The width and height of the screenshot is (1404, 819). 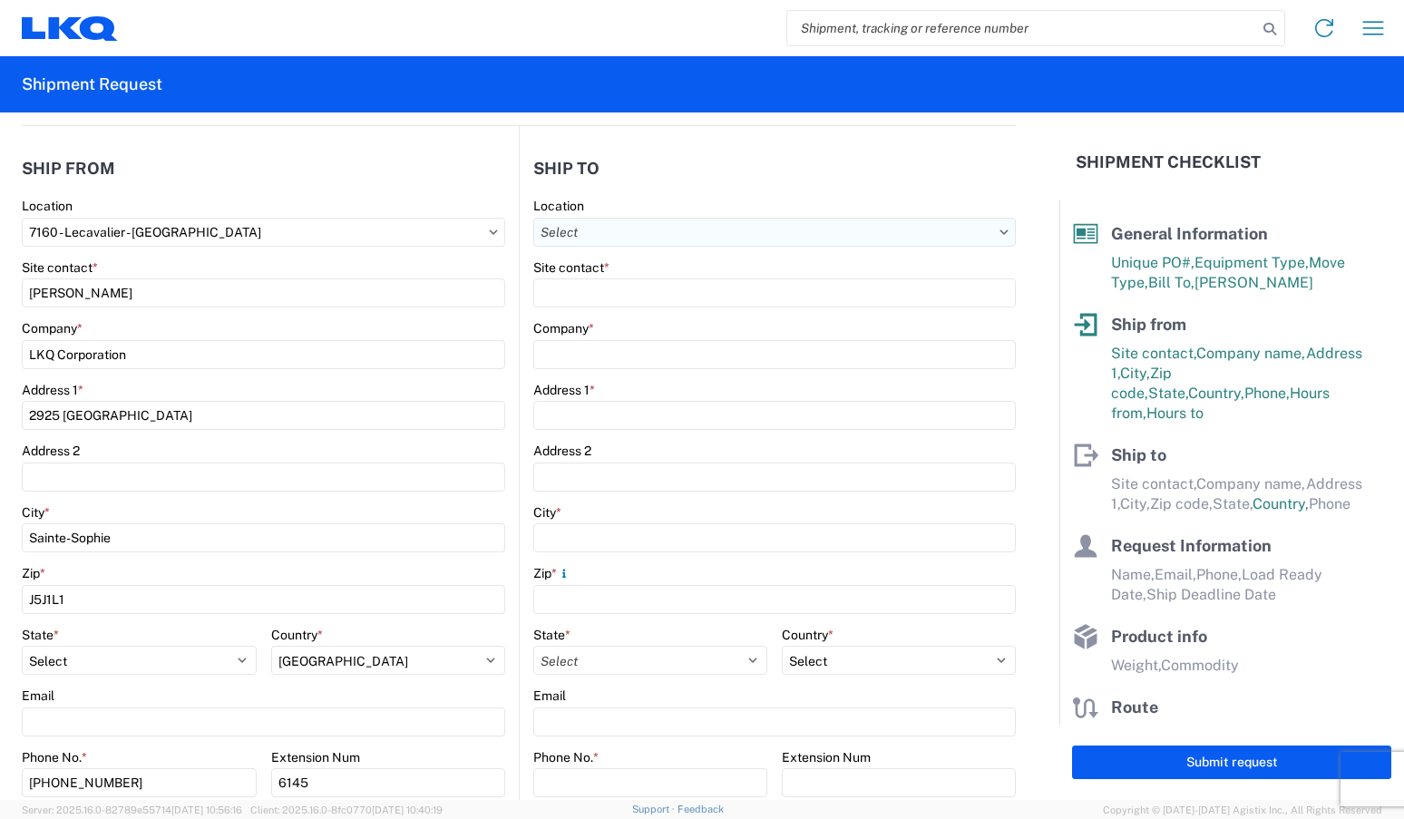 What do you see at coordinates (92, 84) in the screenshot?
I see `h2: Shipment Request` at bounding box center [92, 84].